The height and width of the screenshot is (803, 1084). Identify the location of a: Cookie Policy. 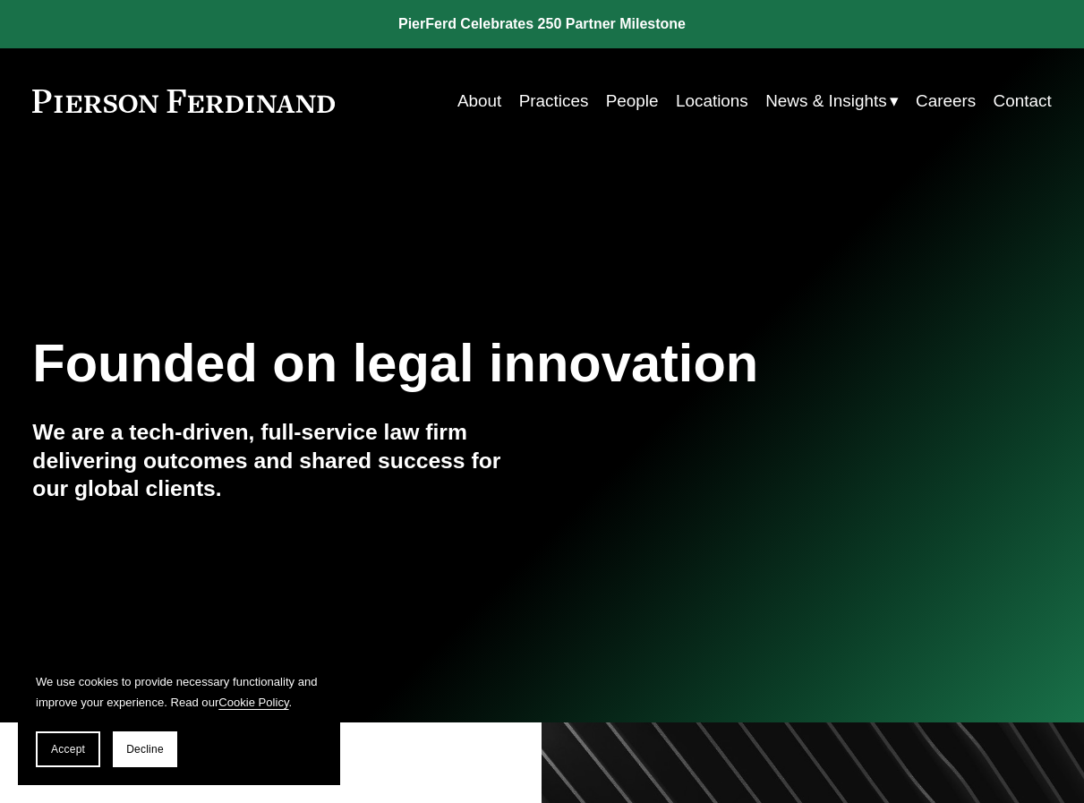
(253, 702).